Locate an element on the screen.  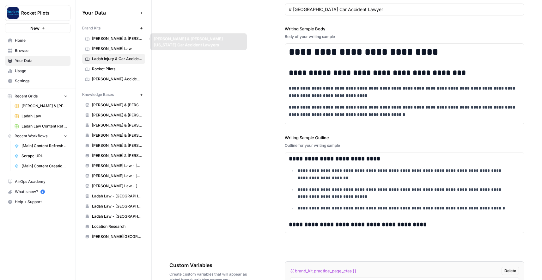
a: Home is located at coordinates (38, 40).